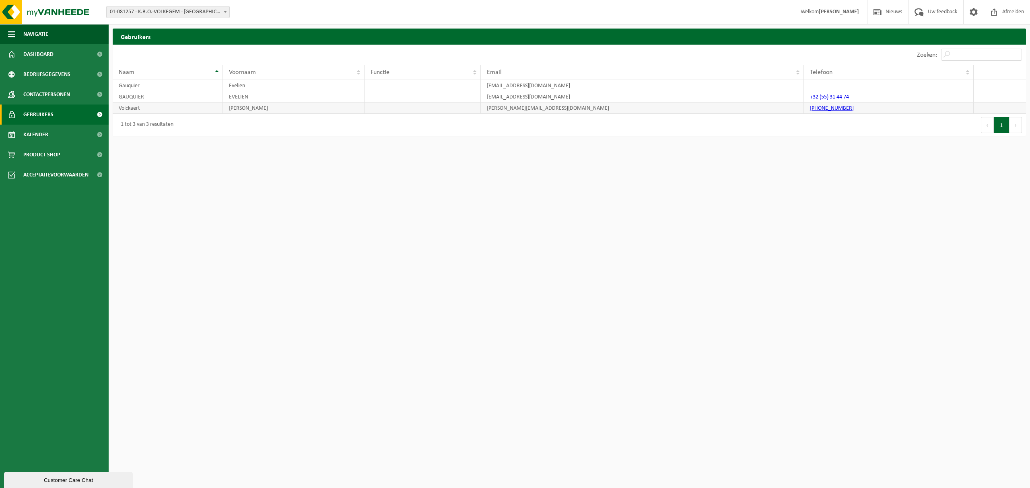 The width and height of the screenshot is (1030, 488). I want to click on td: Gauquier, so click(168, 86).